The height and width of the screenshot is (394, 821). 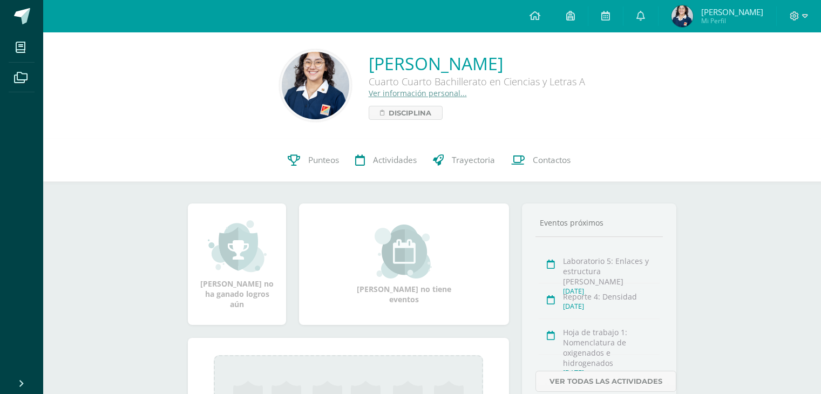 I want to click on div: Hoja de trabajo 1: Nomenclatura de oxigenados e hidrogenados, so click(x=611, y=348).